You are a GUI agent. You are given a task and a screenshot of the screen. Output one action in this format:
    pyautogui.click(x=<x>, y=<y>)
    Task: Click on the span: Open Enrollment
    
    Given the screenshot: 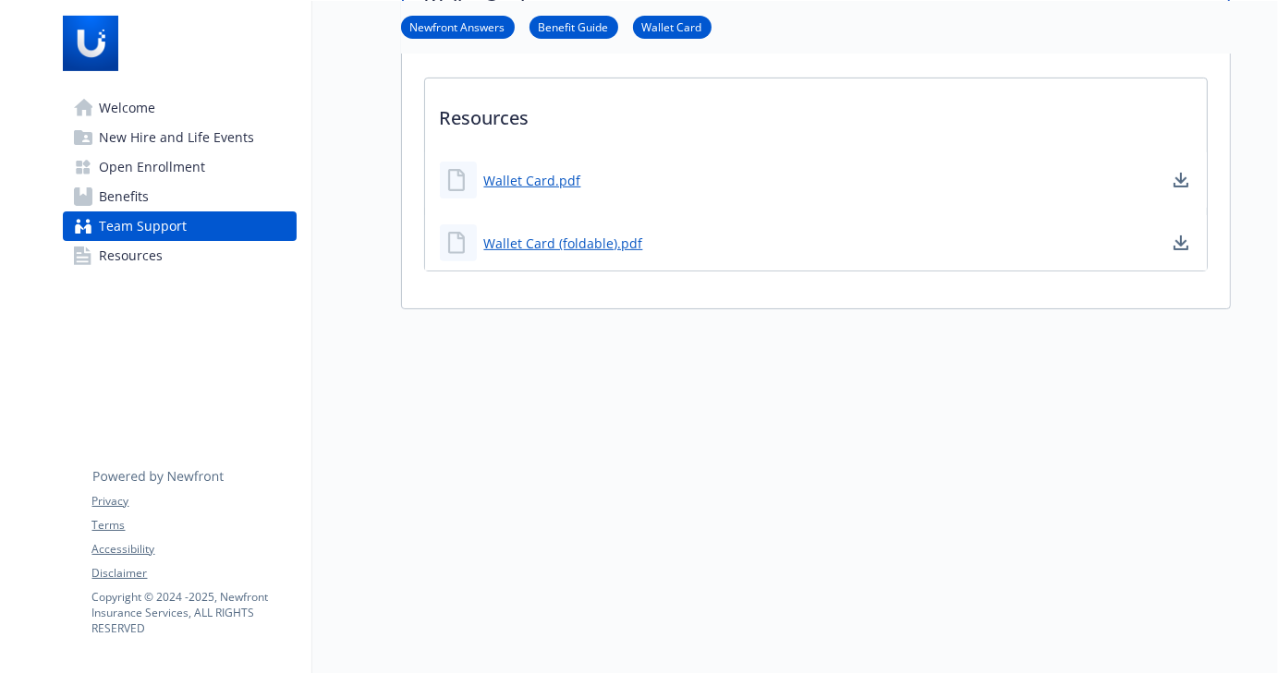 What is the action you would take?
    pyautogui.click(x=152, y=167)
    